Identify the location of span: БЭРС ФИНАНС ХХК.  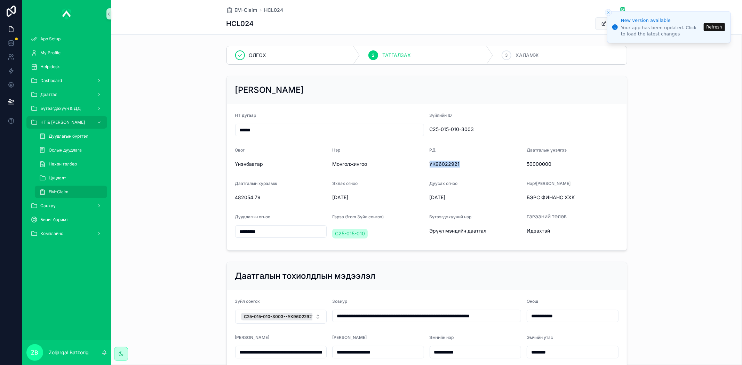
(573, 198).